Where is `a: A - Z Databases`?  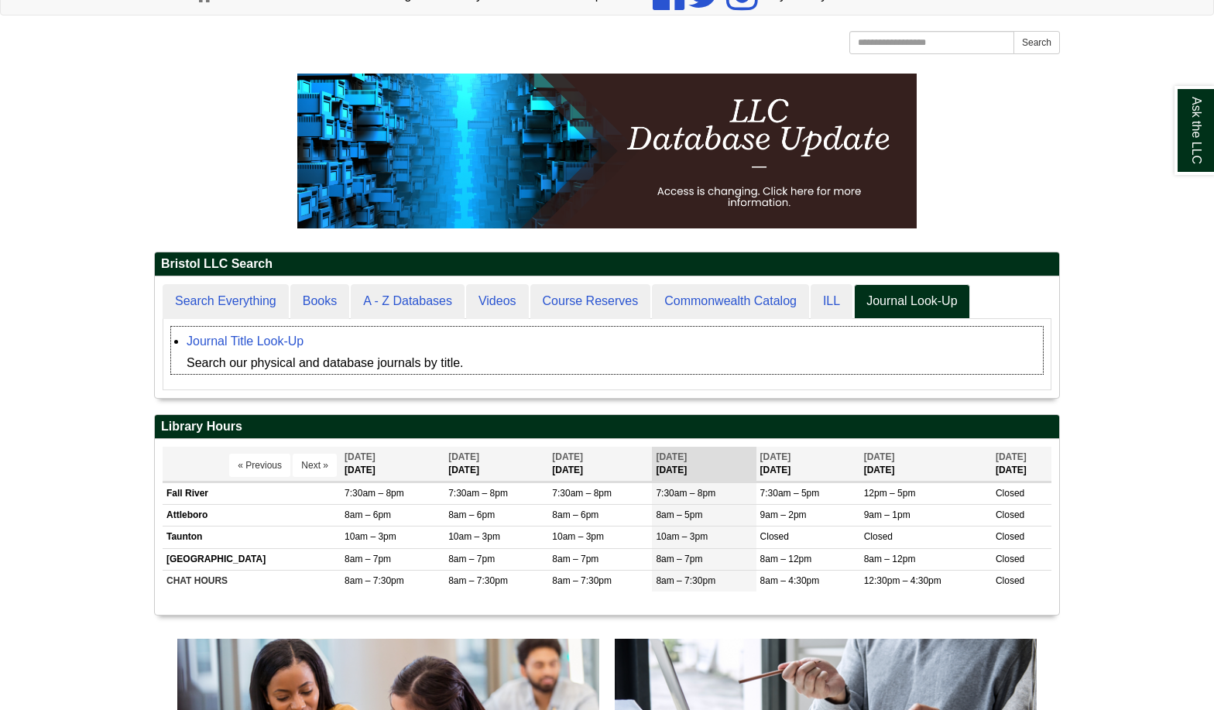 a: A - Z Databases is located at coordinates (407, 301).